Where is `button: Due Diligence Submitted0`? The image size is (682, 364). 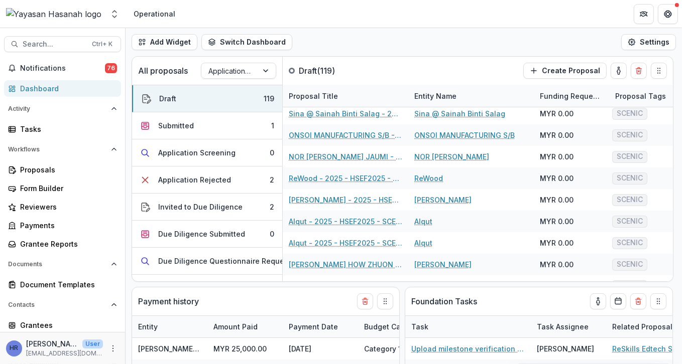
button: Due Diligence Submitted0 is located at coordinates (207, 234).